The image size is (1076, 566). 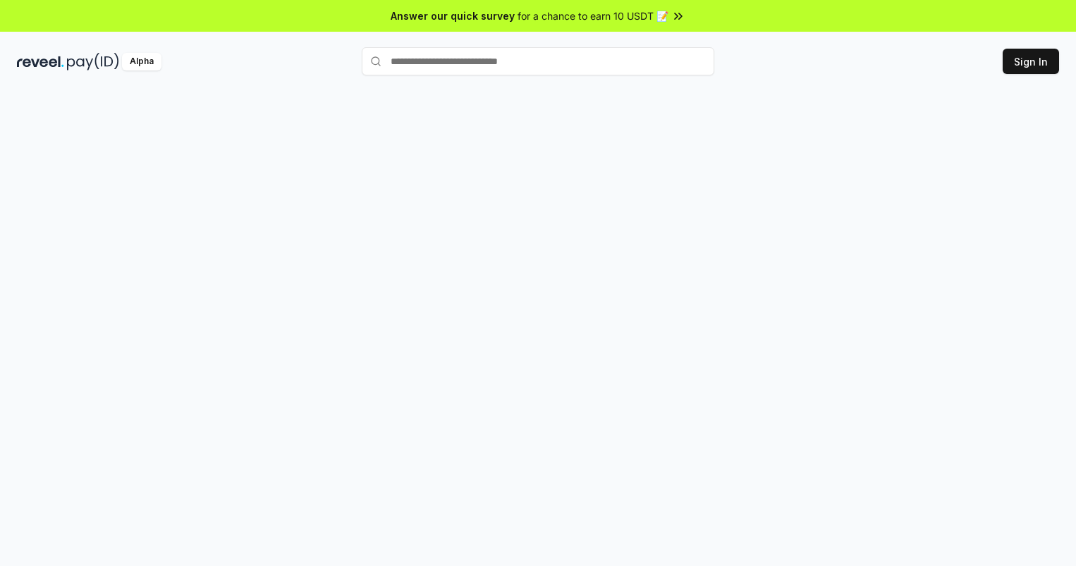 What do you see at coordinates (40, 61) in the screenshot?
I see `img: reveel_dark` at bounding box center [40, 61].